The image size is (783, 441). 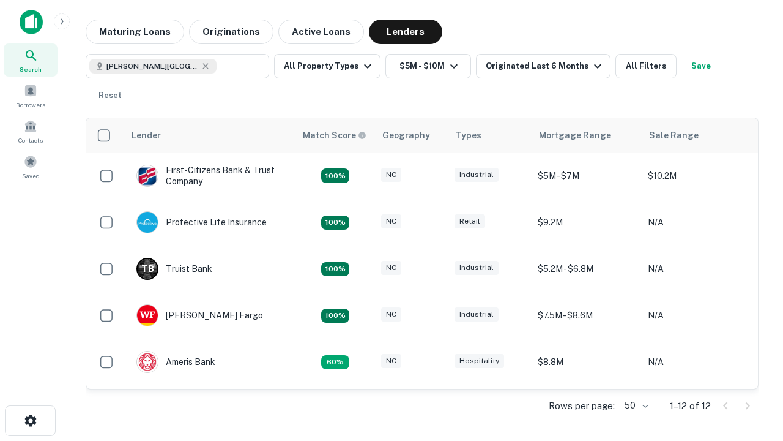 I want to click on th: Geography, so click(x=412, y=135).